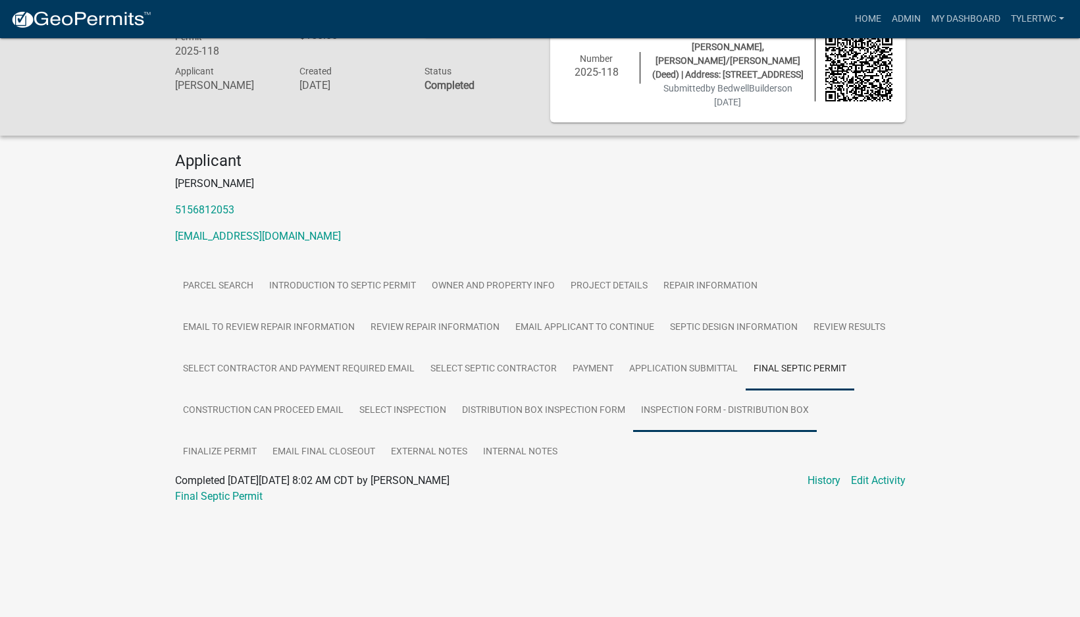 This screenshot has height=617, width=1080. What do you see at coordinates (1038, 19) in the screenshot?
I see `a: TylerTWC` at bounding box center [1038, 19].